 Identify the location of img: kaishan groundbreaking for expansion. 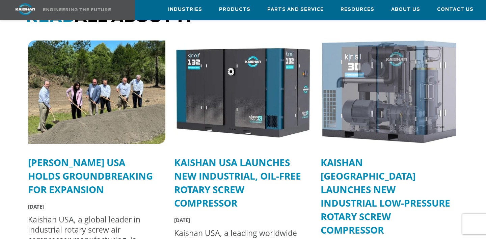
(97, 92).